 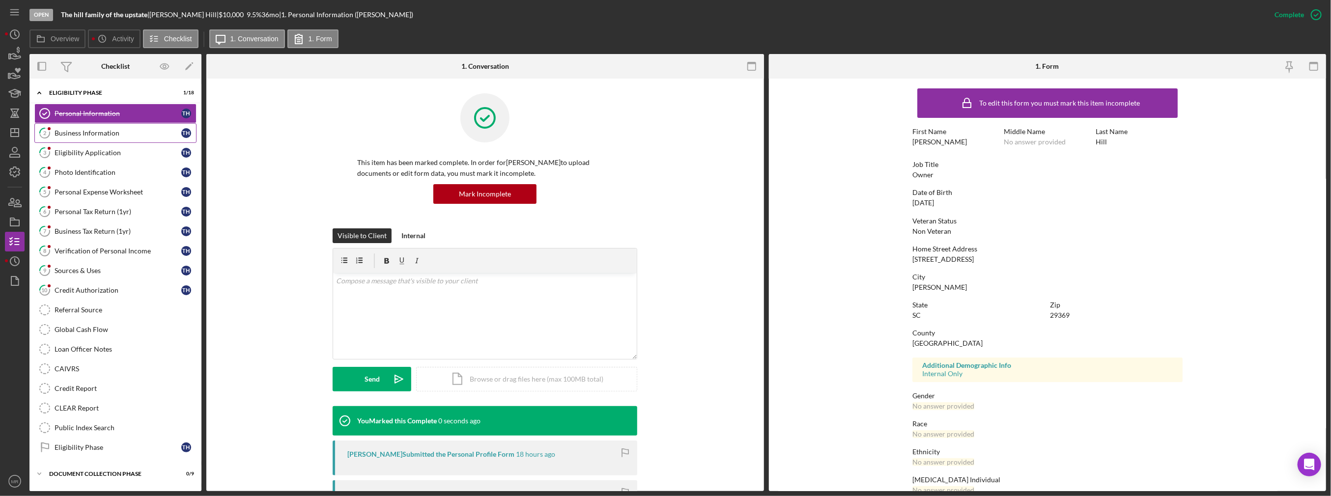 What do you see at coordinates (115, 66) in the screenshot?
I see `div: Checklist` at bounding box center [115, 66].